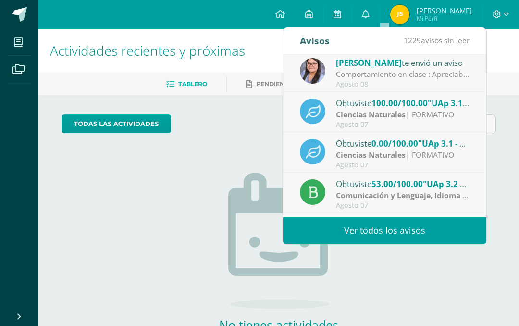 The height and width of the screenshot is (326, 519). Describe the element at coordinates (116, 124) in the screenshot. I see `a: todas las Actividades` at that location.